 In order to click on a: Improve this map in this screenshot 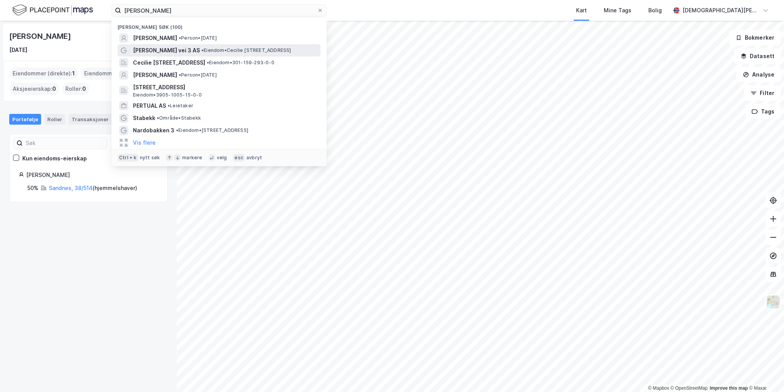, I will do `click(729, 388)`.